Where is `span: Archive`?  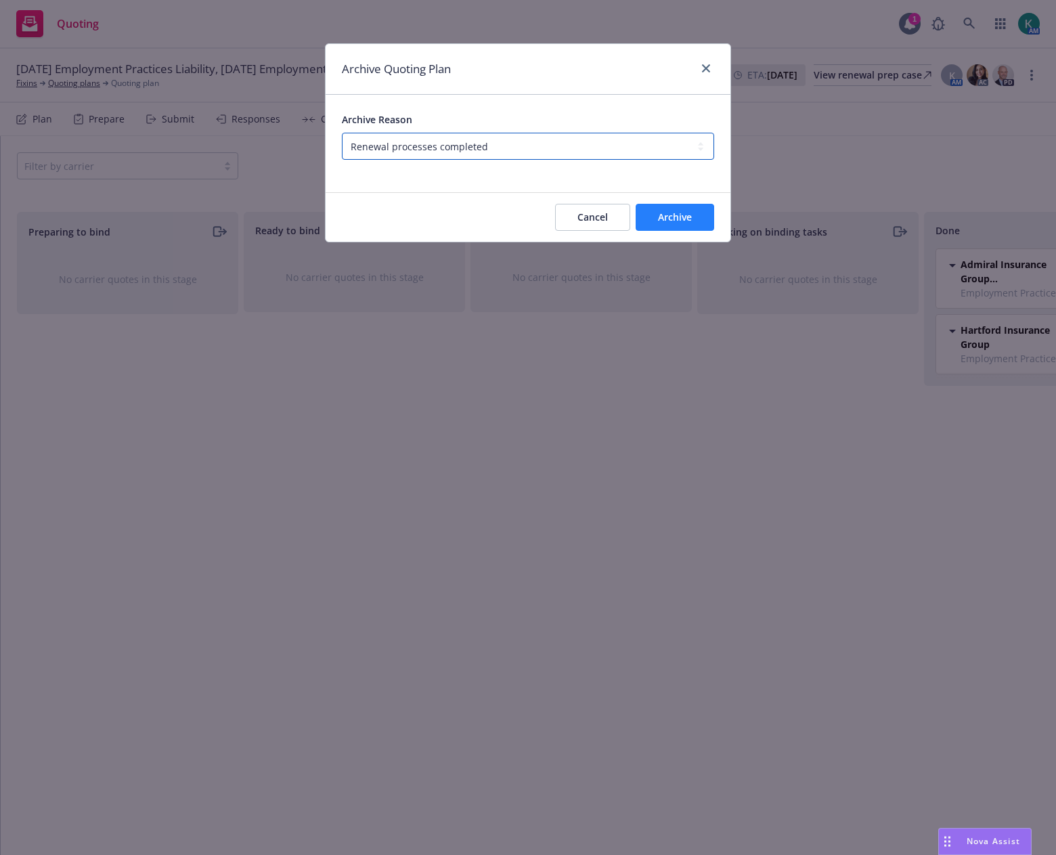 span: Archive is located at coordinates (675, 217).